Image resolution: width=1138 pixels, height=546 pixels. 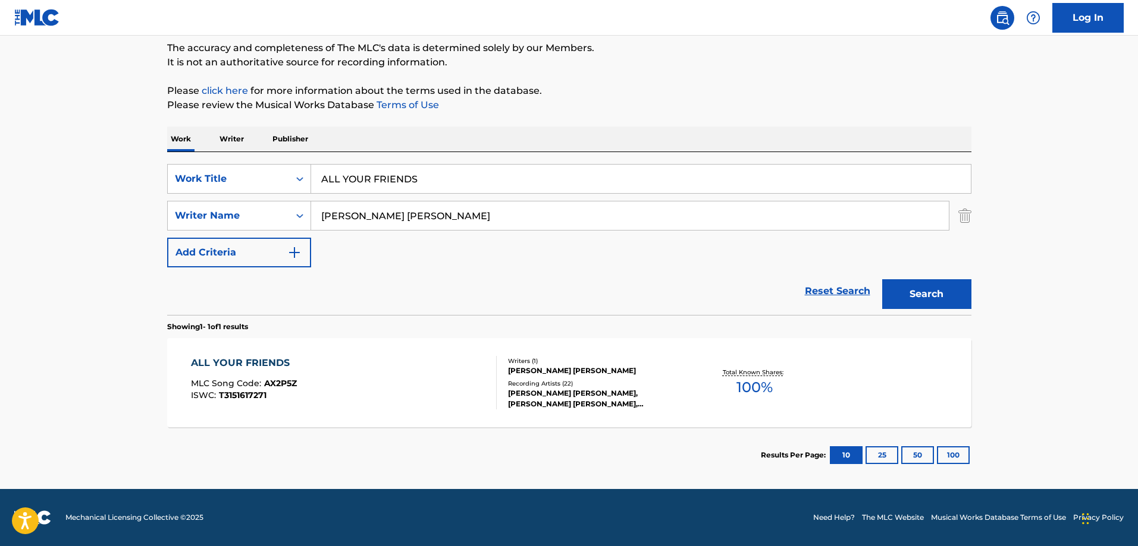 I want to click on img: search, so click(x=1002, y=18).